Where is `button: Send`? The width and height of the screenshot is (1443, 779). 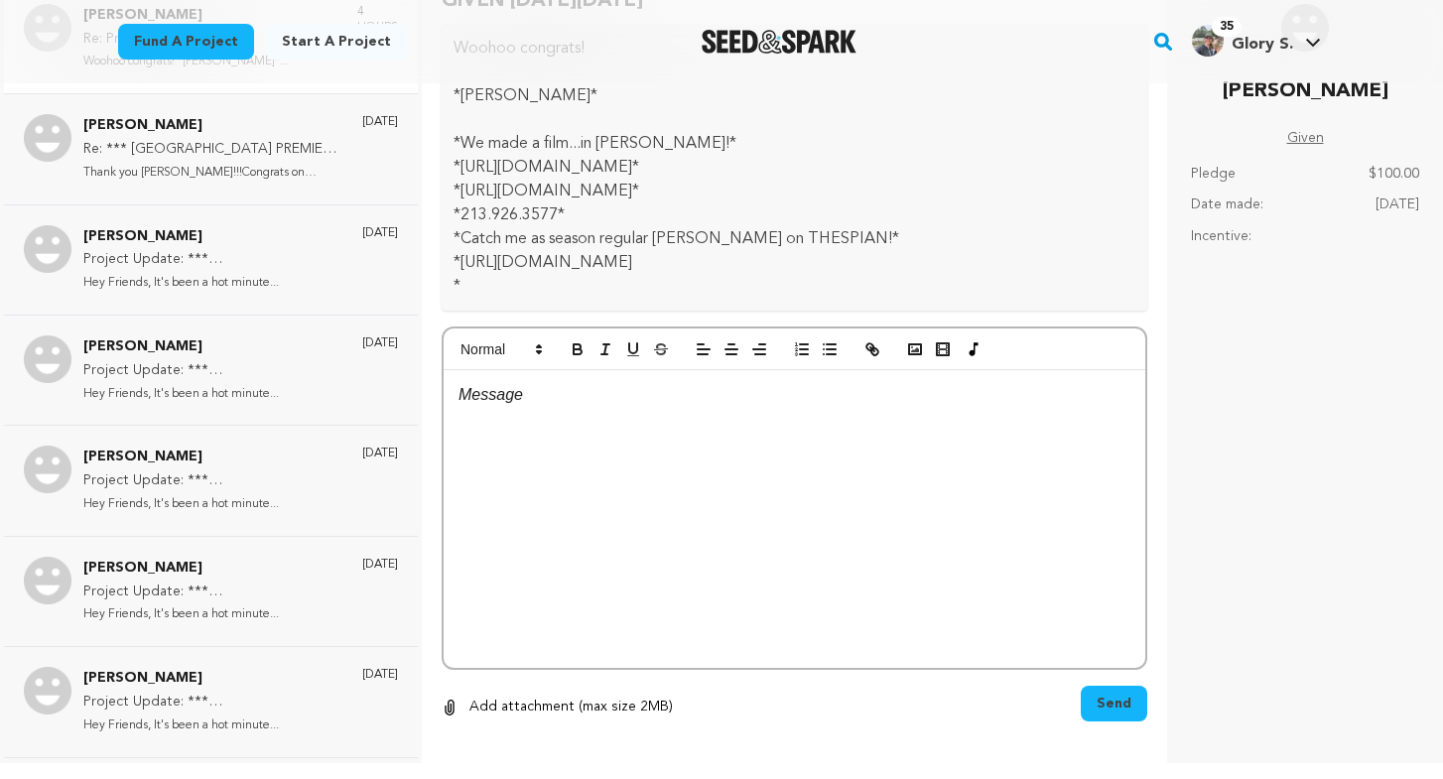 button: Send is located at coordinates (1114, 704).